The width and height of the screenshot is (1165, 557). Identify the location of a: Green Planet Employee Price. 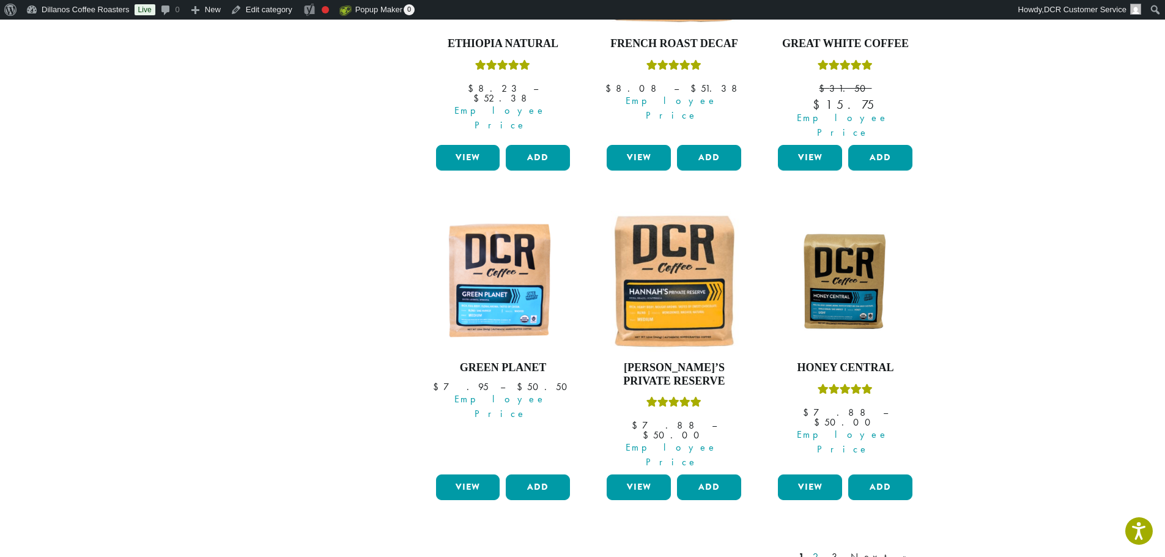
(503, 340).